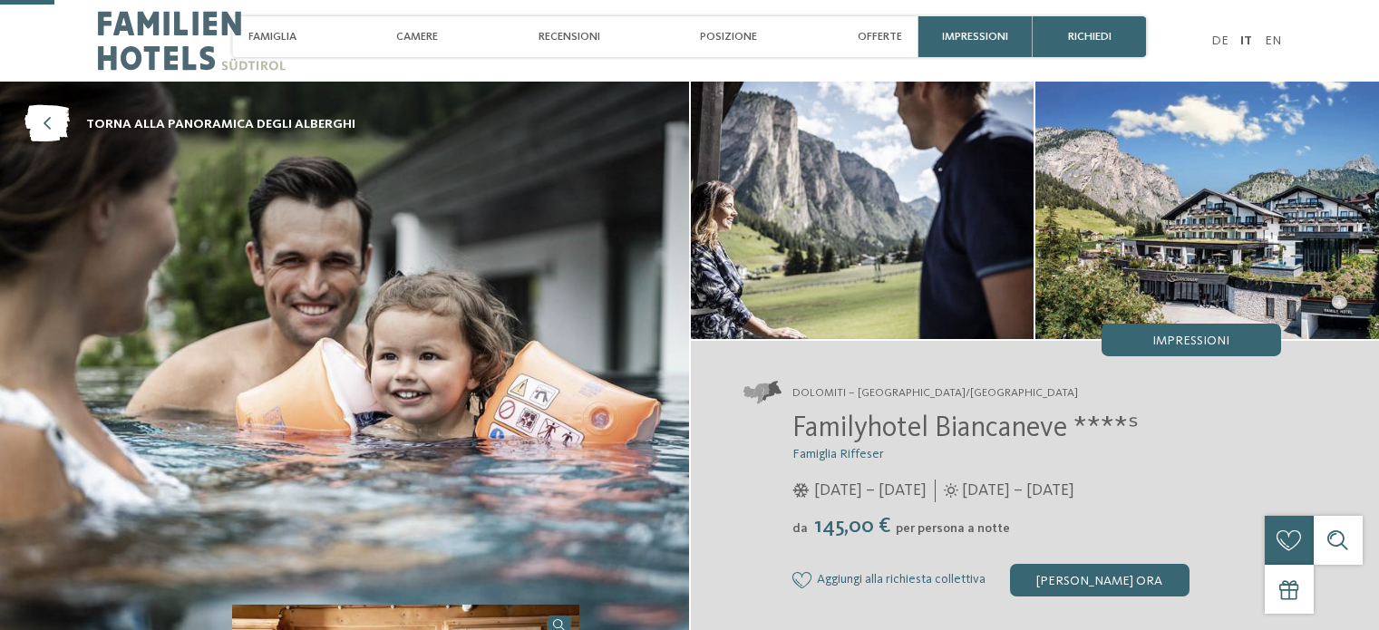  I want to click on span: Aggiungi alla richiesta collettiva, so click(901, 580).